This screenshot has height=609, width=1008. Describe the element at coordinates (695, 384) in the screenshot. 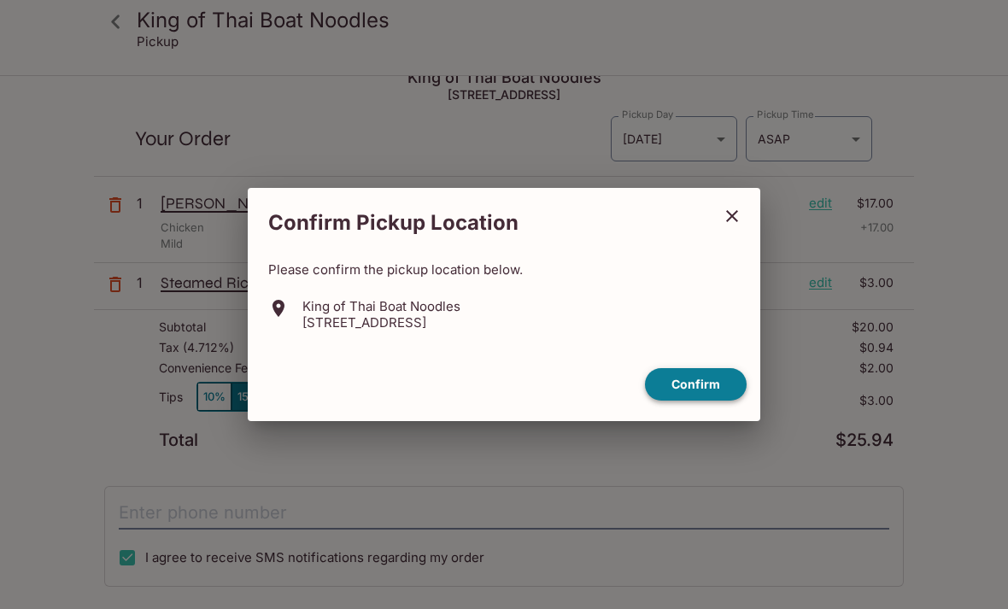

I see `button: confirm` at that location.